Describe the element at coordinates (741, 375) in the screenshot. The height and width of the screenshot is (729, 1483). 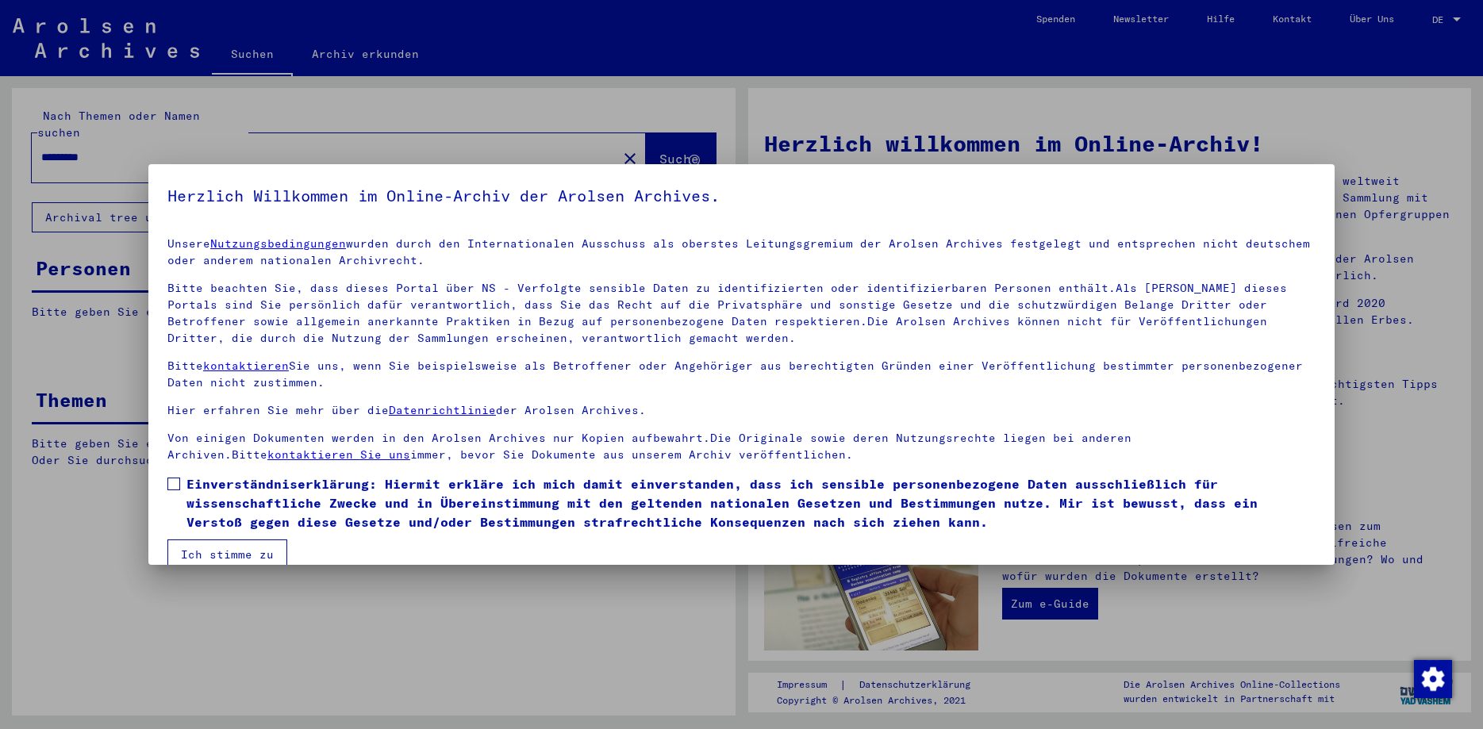
I see `p: Bitte Sie uns, wenn Sie beispielsweise als Betroffener oder Angehöriger aus berechtigten Gründen ...` at that location.